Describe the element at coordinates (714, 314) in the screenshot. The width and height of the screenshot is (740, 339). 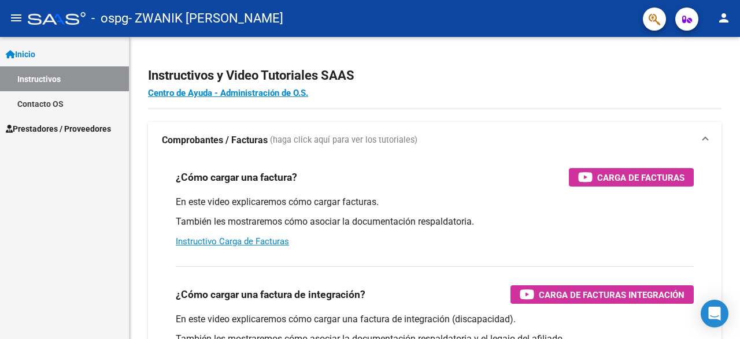
I see `div: Open Intercom Messenger` at that location.